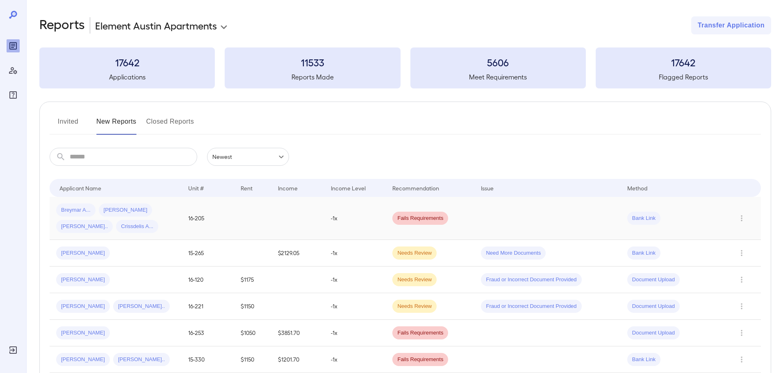 The image size is (781, 373). Describe the element at coordinates (76, 210) in the screenshot. I see `span: Breymar A...` at that location.